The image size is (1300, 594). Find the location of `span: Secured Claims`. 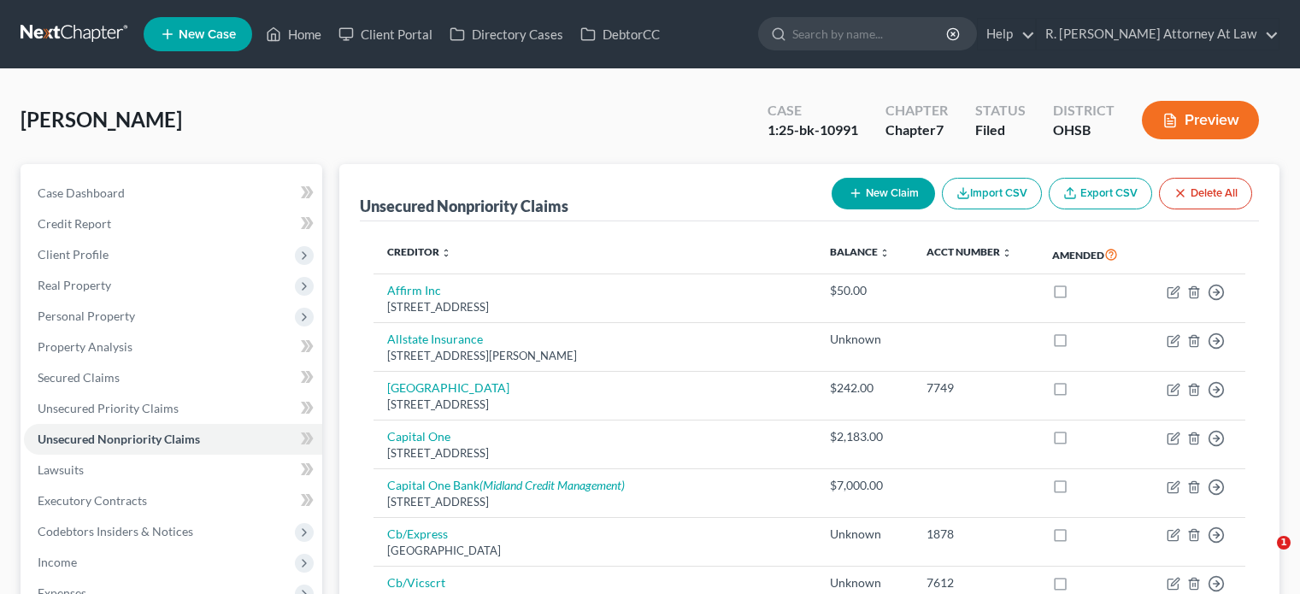

span: Secured Claims is located at coordinates (79, 377).